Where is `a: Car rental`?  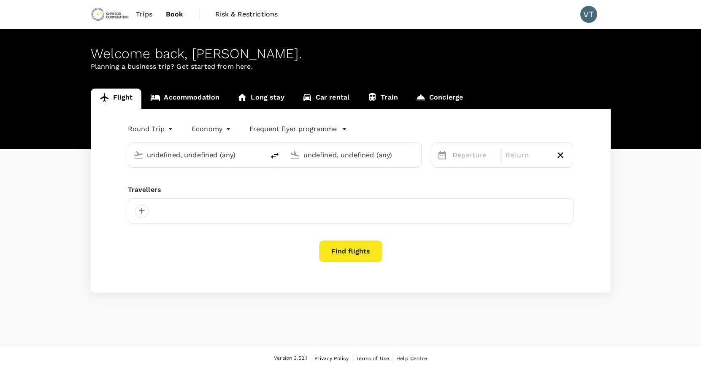
a: Car rental is located at coordinates (326, 99).